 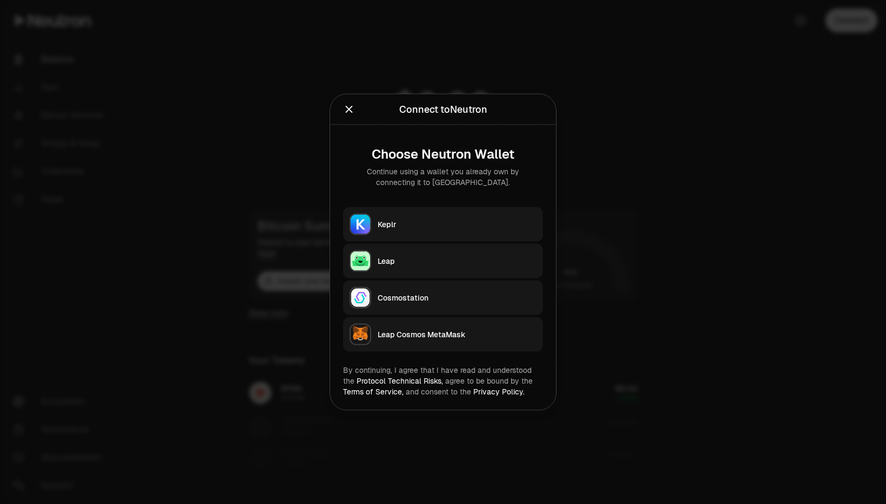 I want to click on a: Terms of Service,, so click(x=373, y=392).